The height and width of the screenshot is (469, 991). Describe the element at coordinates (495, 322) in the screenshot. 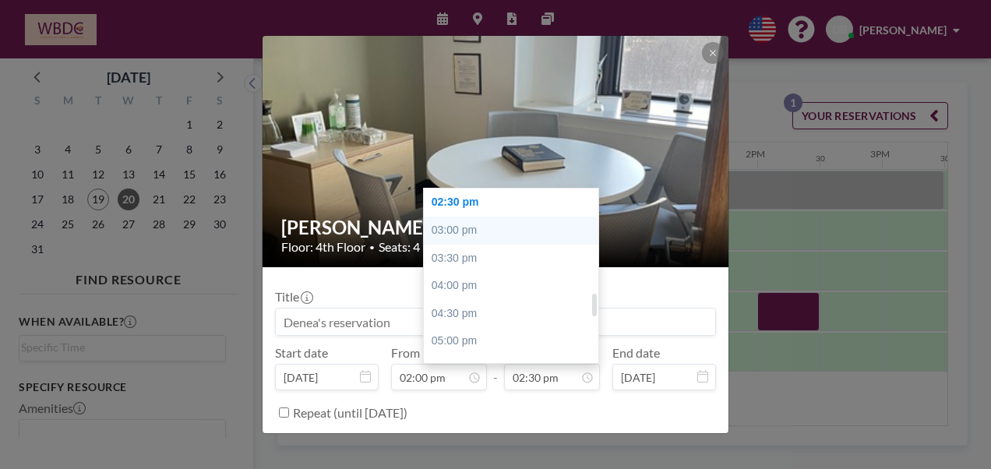

I see `input: Denea's reservation` at that location.